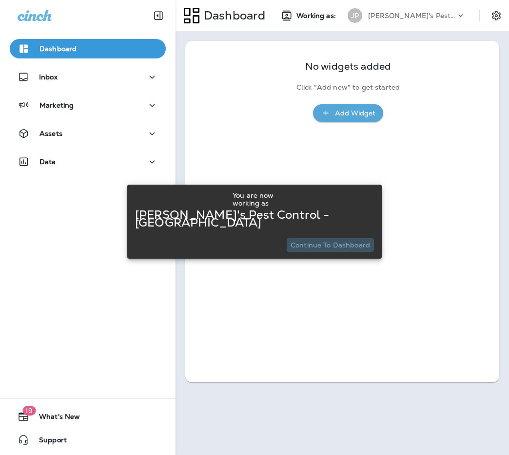 The width and height of the screenshot is (509, 455). Describe the element at coordinates (88, 162) in the screenshot. I see `button: Data` at that location.